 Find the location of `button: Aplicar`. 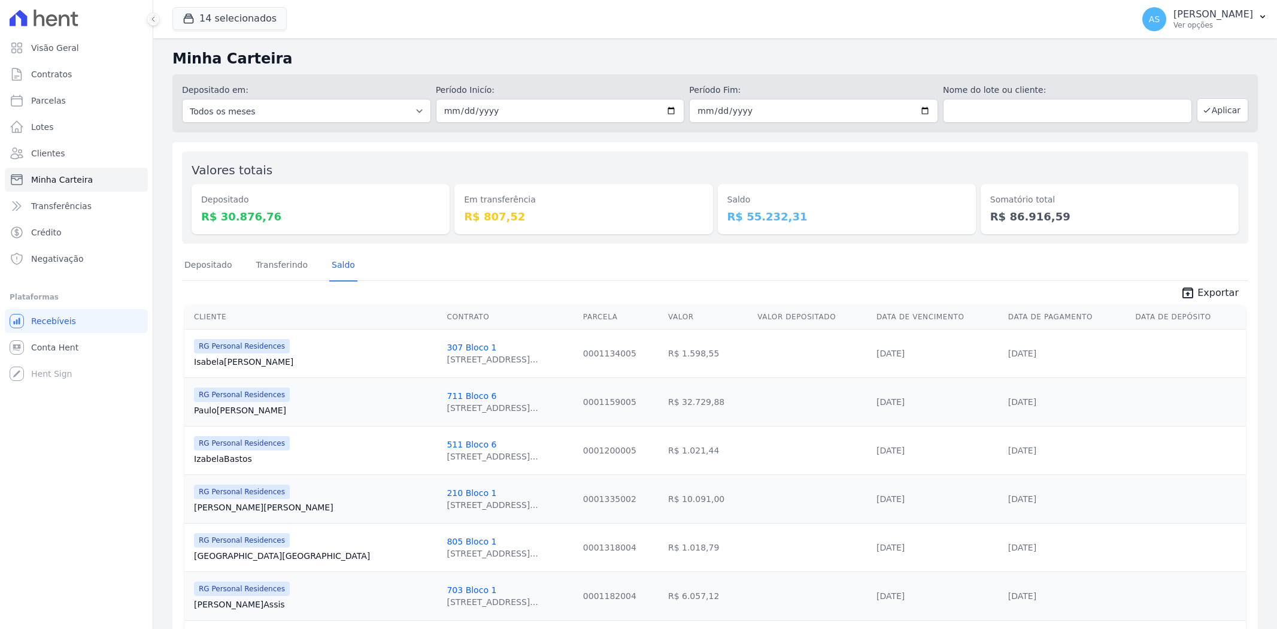

button: Aplicar is located at coordinates (1223, 110).